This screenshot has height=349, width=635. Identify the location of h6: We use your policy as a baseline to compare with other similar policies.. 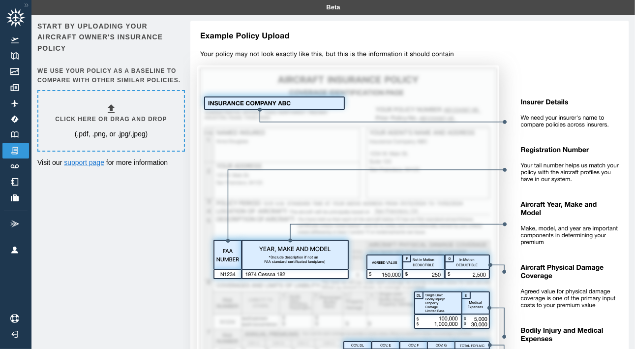
(110, 76).